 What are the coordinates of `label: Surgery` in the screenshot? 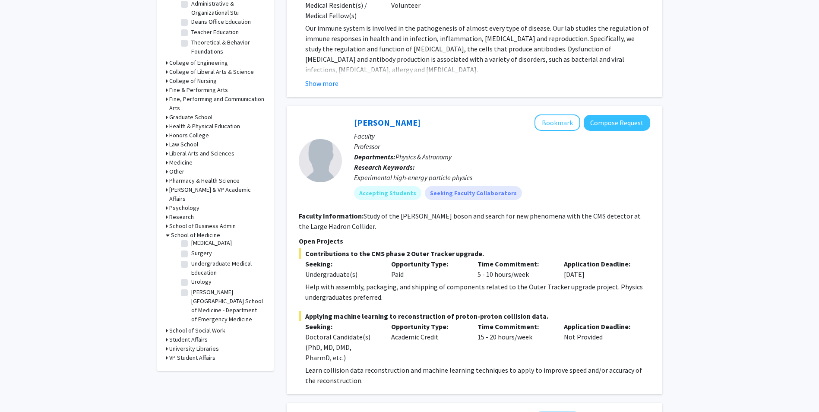 It's located at (202, 253).